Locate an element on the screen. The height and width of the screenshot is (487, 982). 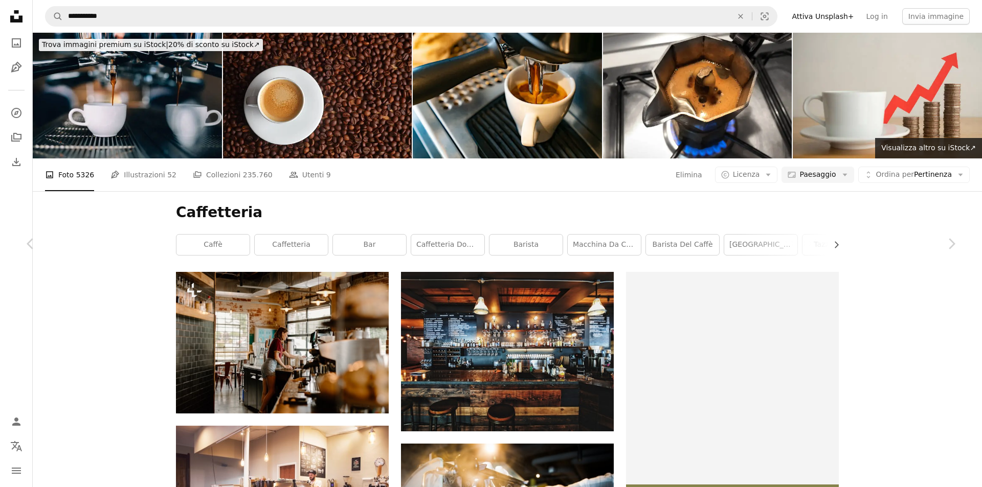
button: scorri la lista a destra is located at coordinates (832, 245).